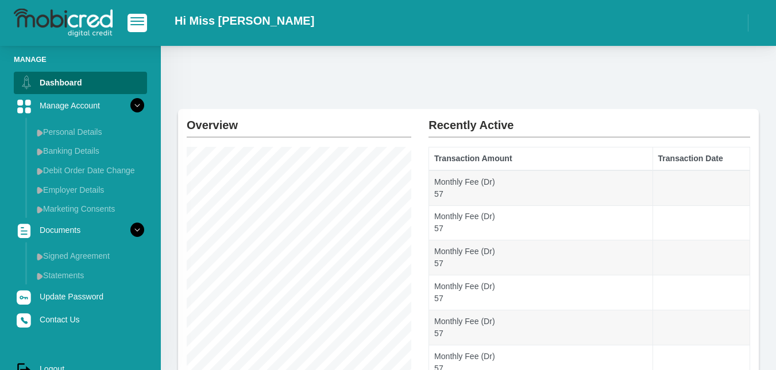 The width and height of the screenshot is (776, 370). I want to click on a: Update Password, so click(80, 297).